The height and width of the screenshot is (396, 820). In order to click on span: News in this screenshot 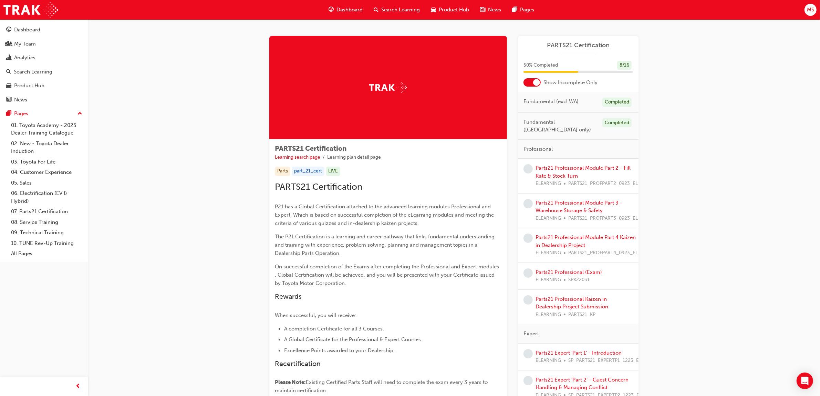, I will do `click(495, 10)`.